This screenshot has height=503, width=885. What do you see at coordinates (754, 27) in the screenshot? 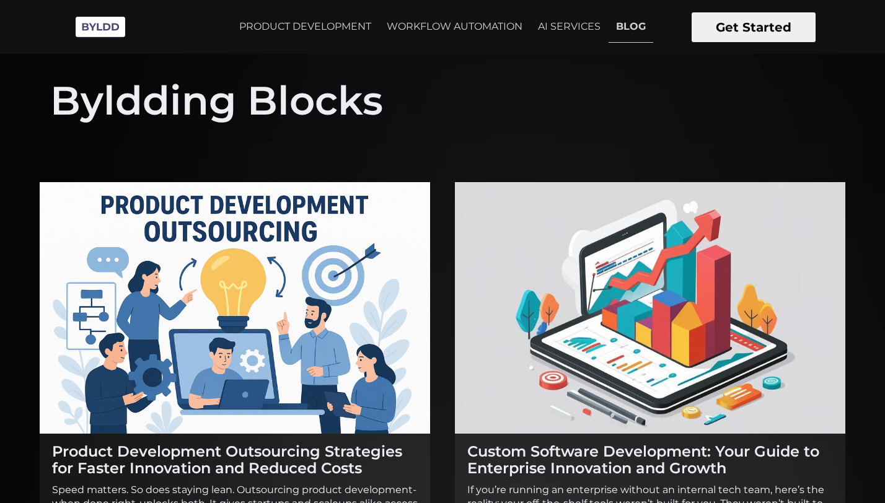
I see `button: Get Started` at bounding box center [754, 27].